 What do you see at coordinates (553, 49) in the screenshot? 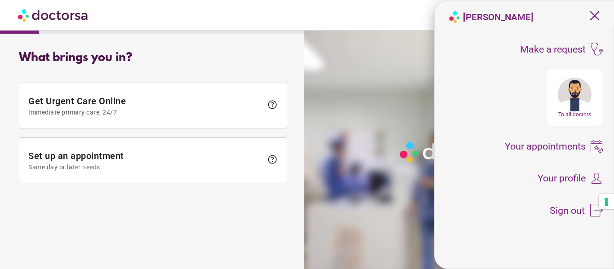
I see `span: Make a request` at bounding box center [553, 49].